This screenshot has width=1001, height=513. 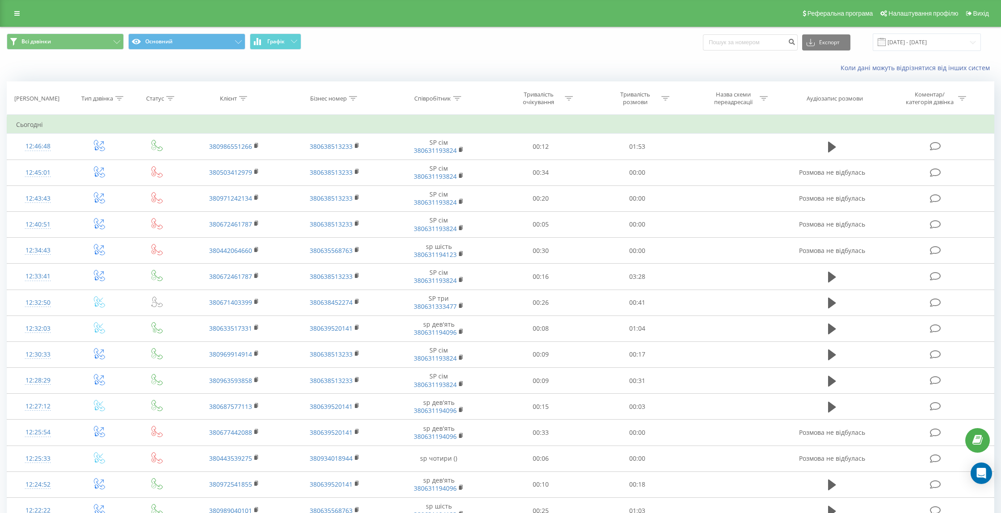 I want to click on td: 00:20, so click(x=541, y=198).